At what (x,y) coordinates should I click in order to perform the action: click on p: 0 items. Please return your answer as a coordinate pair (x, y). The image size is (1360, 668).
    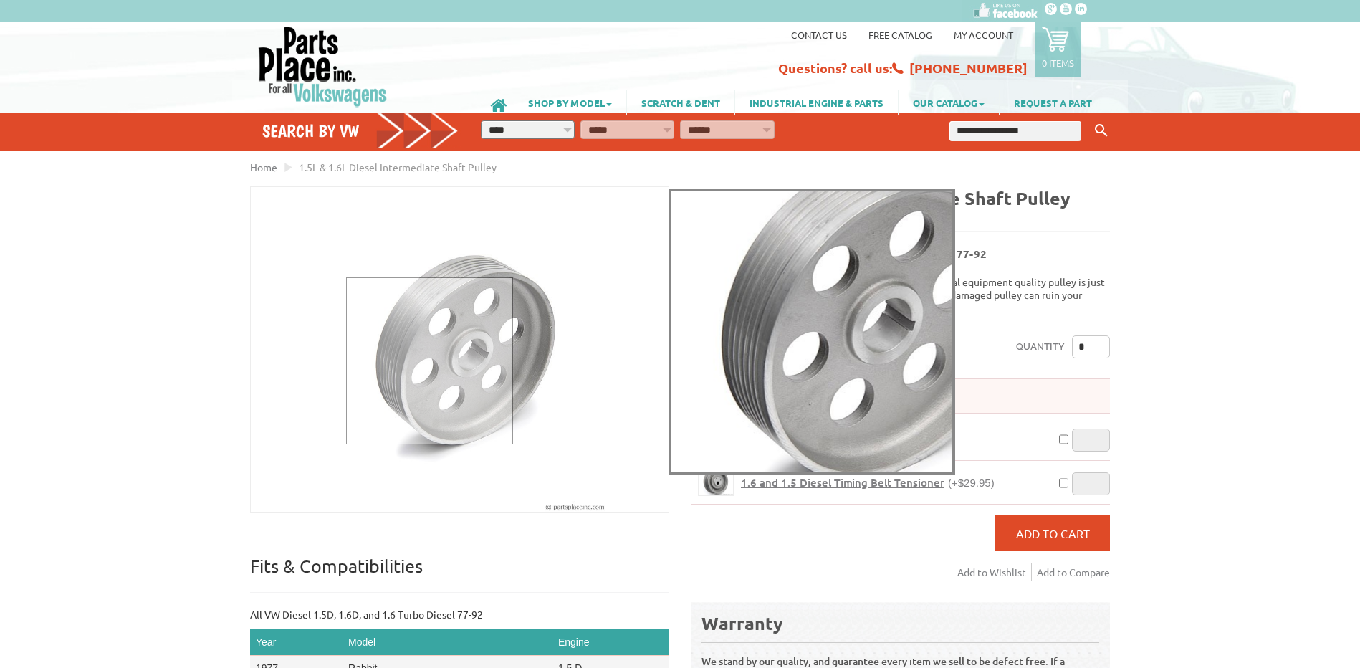
    Looking at the image, I should click on (1057, 62).